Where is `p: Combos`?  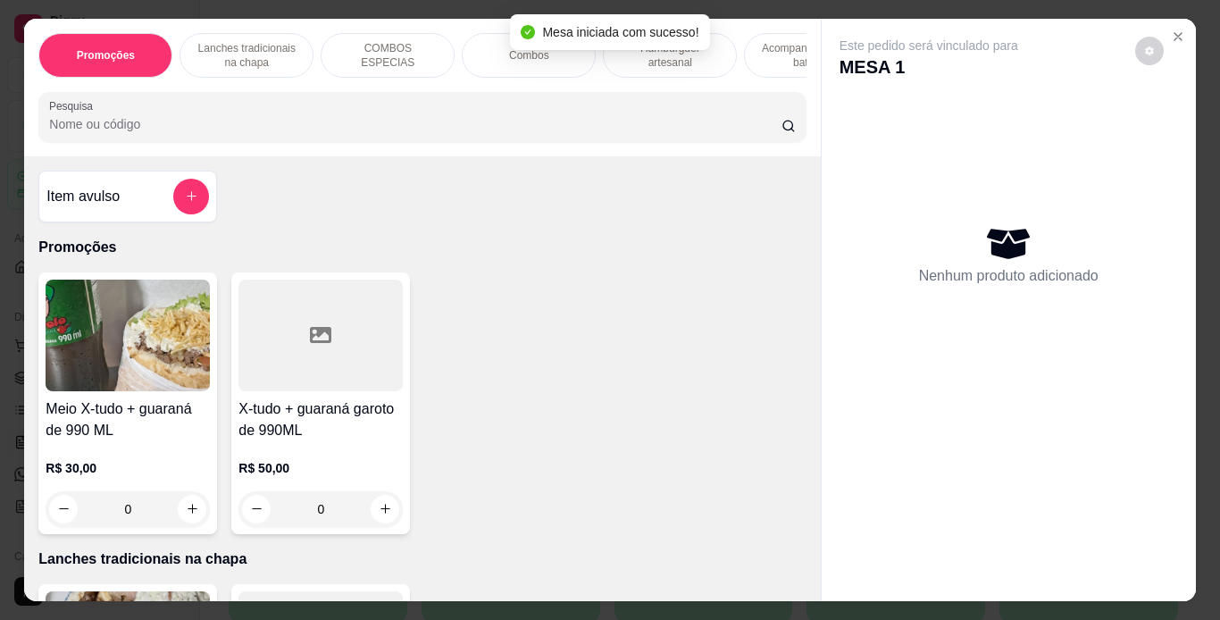
p: Combos is located at coordinates (529, 55).